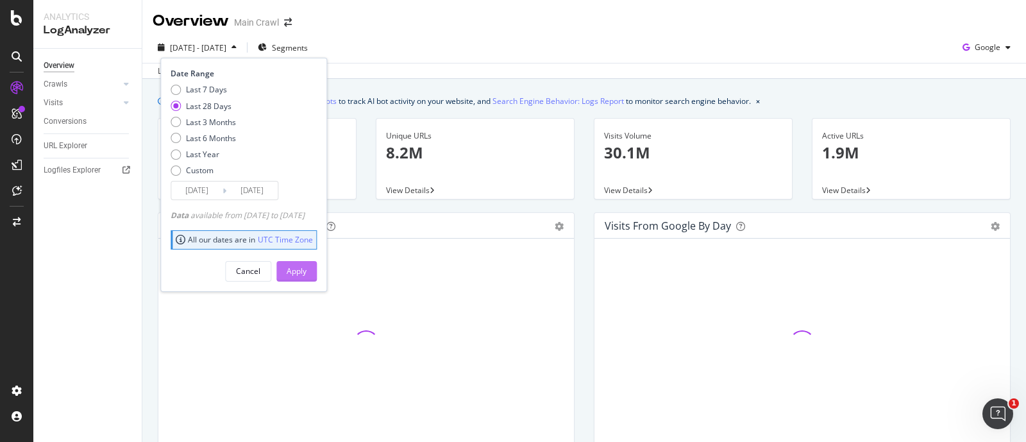 This screenshot has height=442, width=1026. I want to click on div: Unique URLs, so click(475, 136).